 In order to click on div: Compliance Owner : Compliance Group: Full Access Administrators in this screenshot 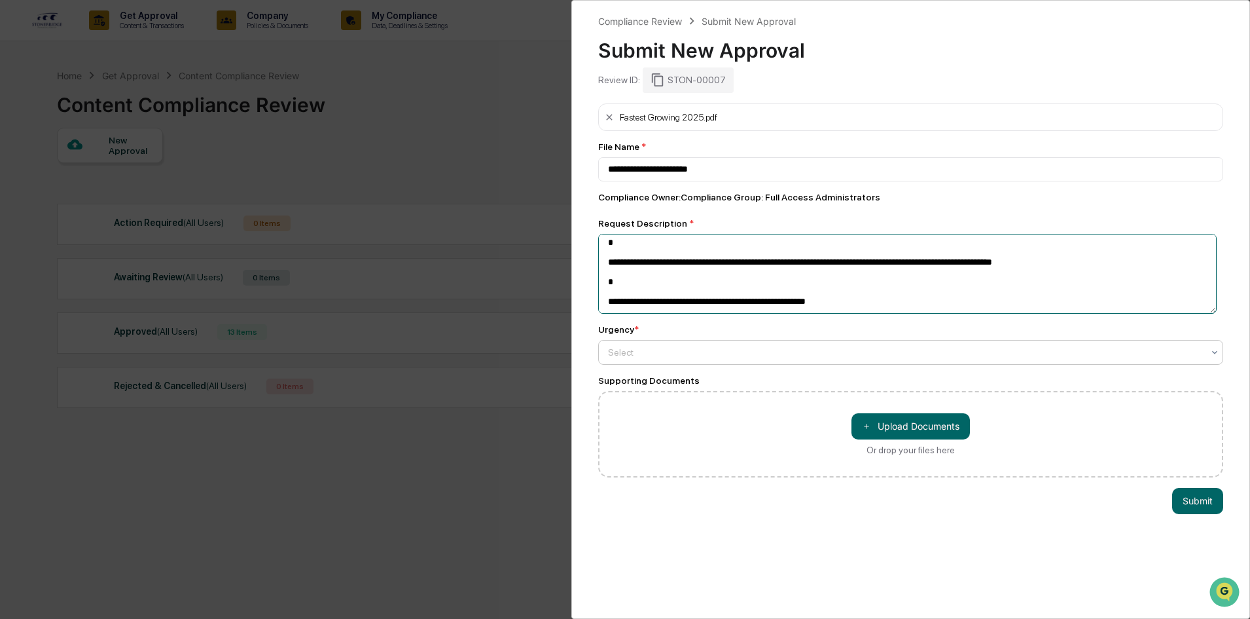, I will do `click(911, 197)`.